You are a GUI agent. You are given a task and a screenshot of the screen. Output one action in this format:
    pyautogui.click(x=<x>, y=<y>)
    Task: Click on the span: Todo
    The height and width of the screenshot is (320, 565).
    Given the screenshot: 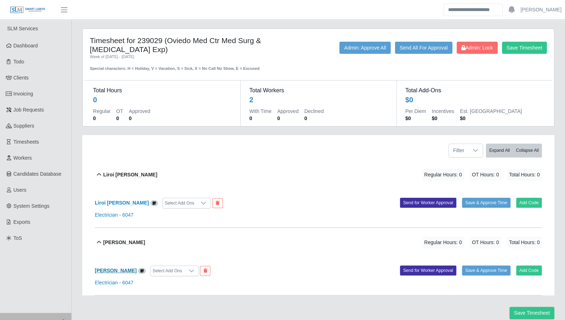 What is the action you would take?
    pyautogui.click(x=19, y=62)
    